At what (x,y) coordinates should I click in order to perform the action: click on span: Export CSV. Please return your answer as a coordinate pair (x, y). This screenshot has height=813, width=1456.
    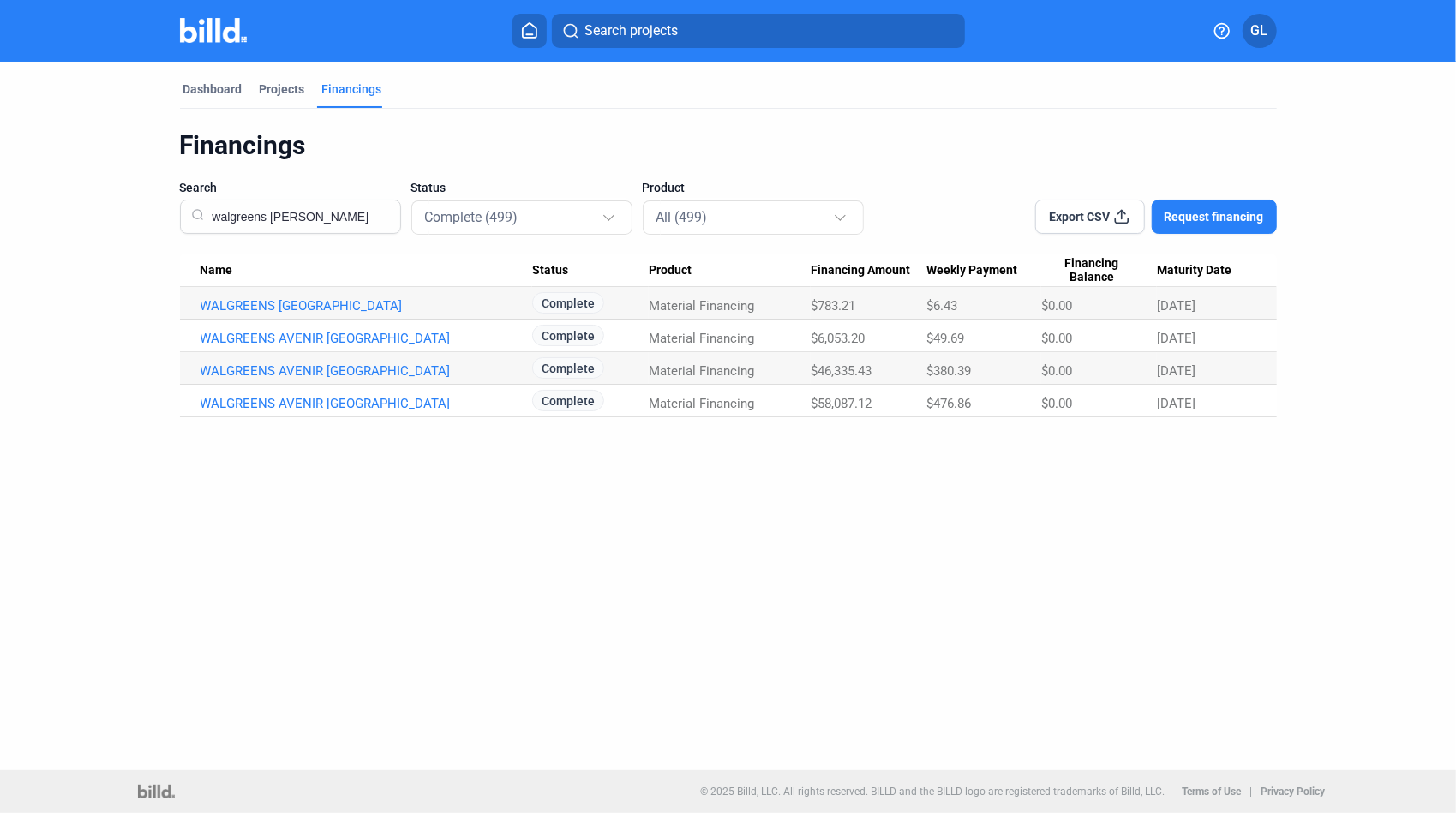
    Looking at the image, I should click on (1078, 217).